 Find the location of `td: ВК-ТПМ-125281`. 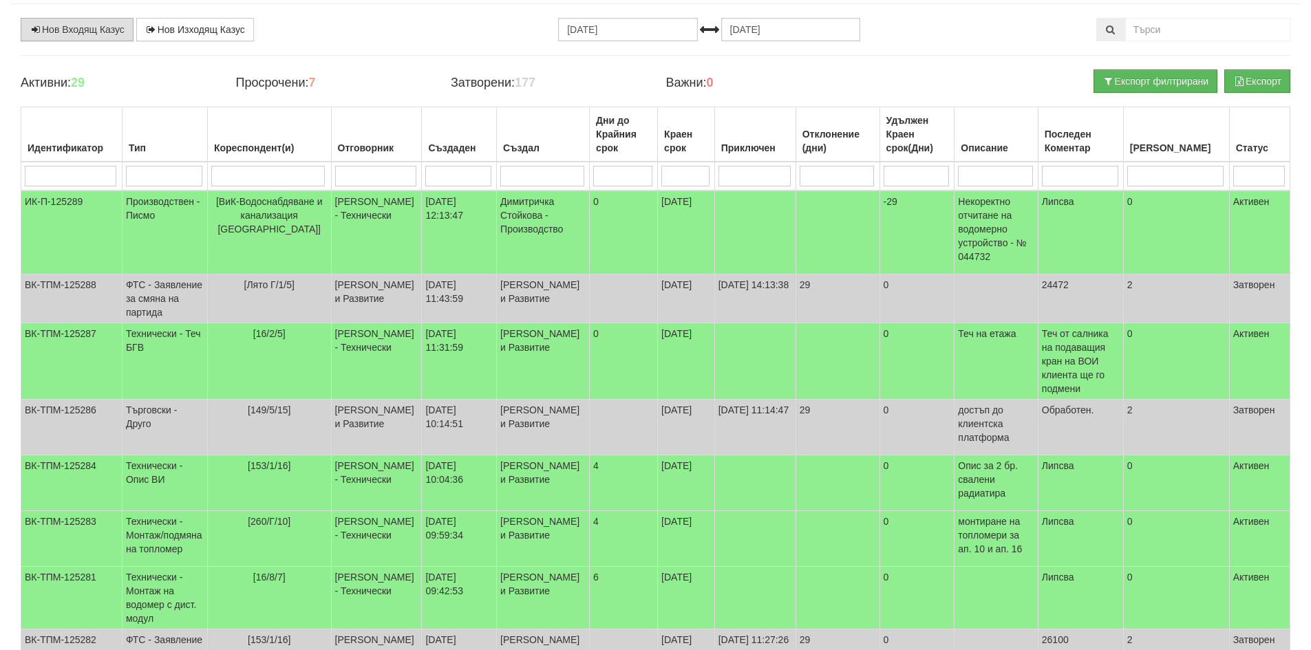

td: ВК-ТПМ-125281 is located at coordinates (72, 598).